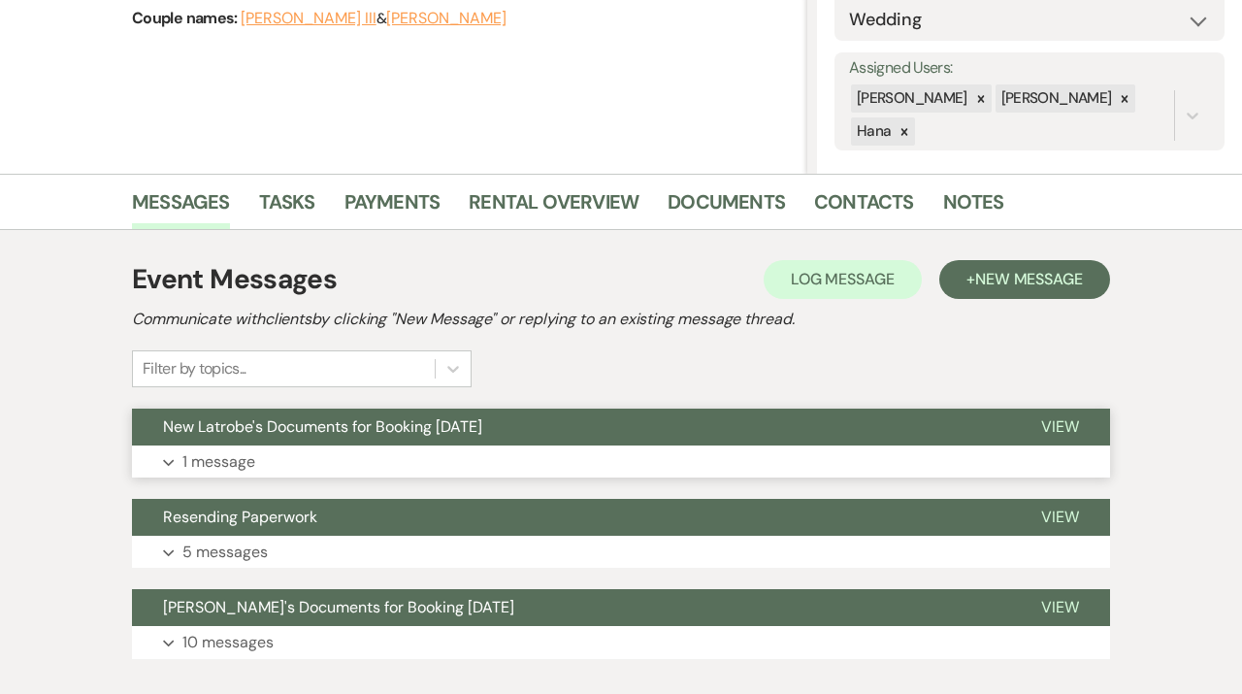 The width and height of the screenshot is (1242, 694). What do you see at coordinates (240, 516) in the screenshot?
I see `span: Resending Paperwork` at bounding box center [240, 516].